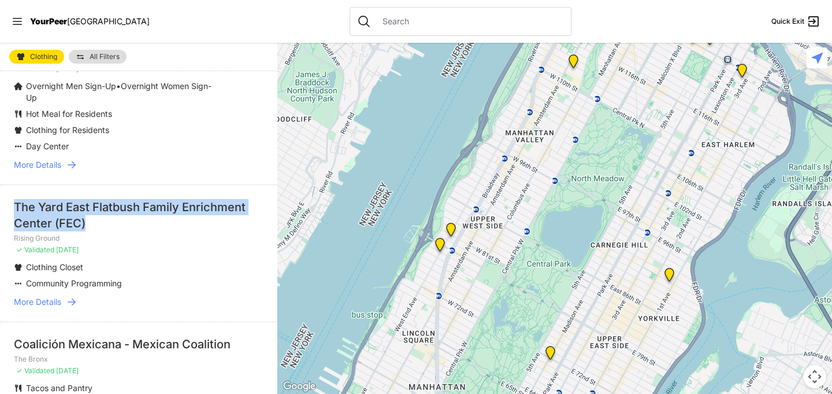 The height and width of the screenshot is (394, 832). Describe the element at coordinates (54, 267) in the screenshot. I see `span: Clothing Closet` at that location.